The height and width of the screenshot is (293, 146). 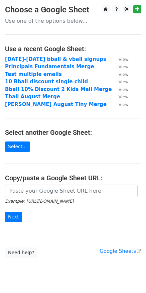 I want to click on strong: Tball August Merge, so click(x=32, y=97).